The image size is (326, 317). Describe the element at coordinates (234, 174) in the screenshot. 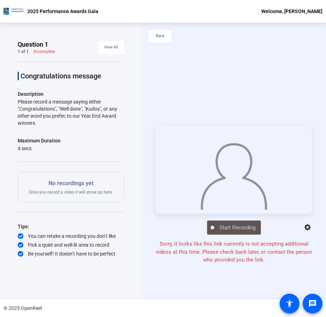

I see `img: overlay` at that location.